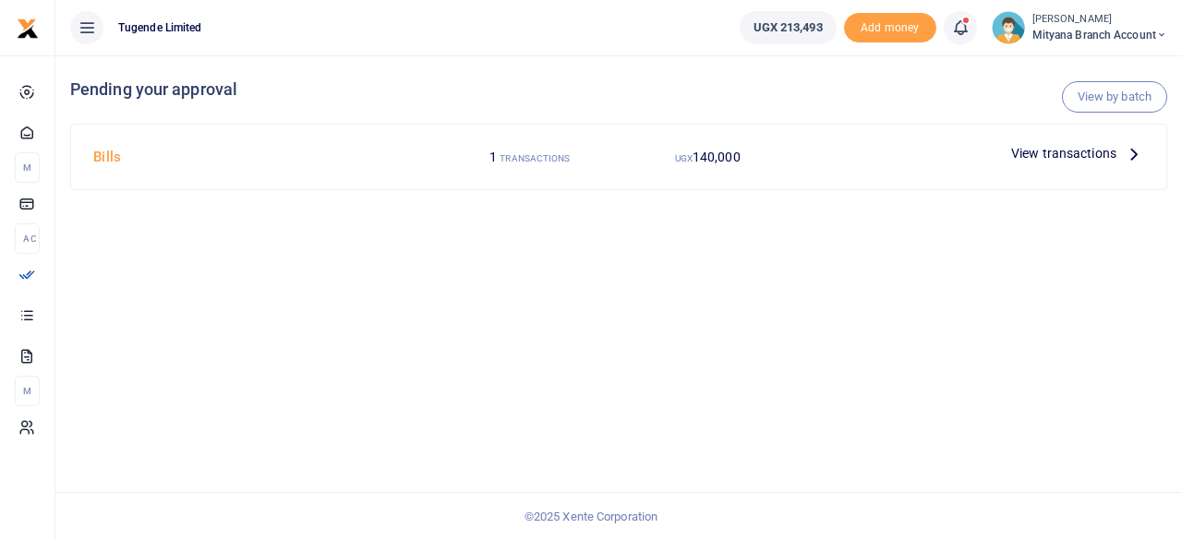 The image size is (1182, 540). What do you see at coordinates (788, 28) in the screenshot?
I see `span: UGX 213,493` at bounding box center [788, 28].